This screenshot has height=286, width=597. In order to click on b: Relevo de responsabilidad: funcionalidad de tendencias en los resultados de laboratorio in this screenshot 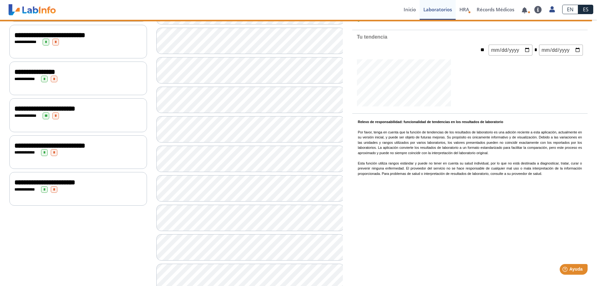, I will do `click(431, 122)`.